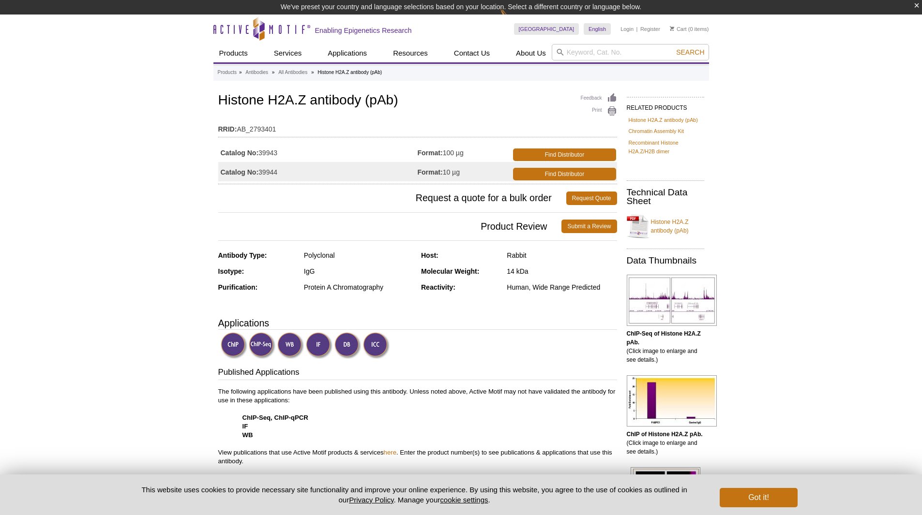 The height and width of the screenshot is (515, 922). I want to click on li: (0 items), so click(689, 29).